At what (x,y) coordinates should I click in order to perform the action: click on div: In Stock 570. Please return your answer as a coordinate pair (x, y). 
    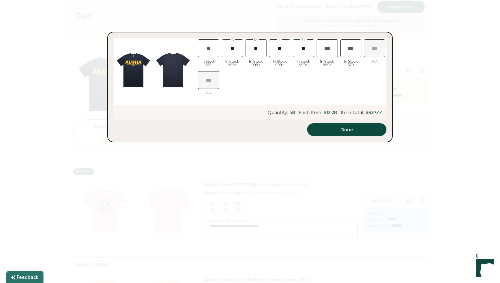
    Looking at the image, I should click on (351, 63).